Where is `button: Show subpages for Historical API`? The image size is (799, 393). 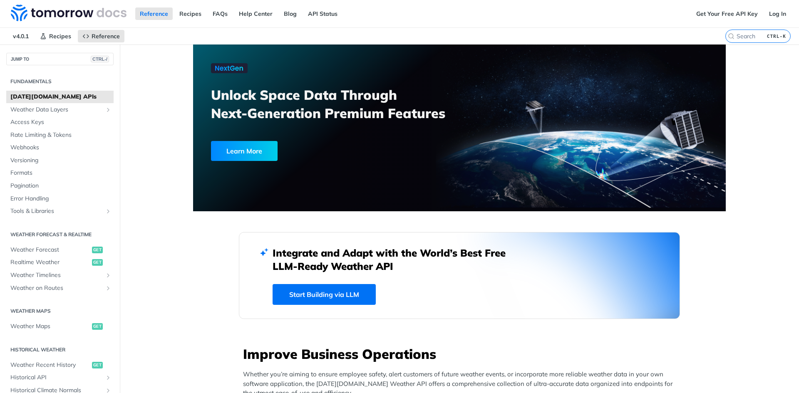
button: Show subpages for Historical API is located at coordinates (108, 378).